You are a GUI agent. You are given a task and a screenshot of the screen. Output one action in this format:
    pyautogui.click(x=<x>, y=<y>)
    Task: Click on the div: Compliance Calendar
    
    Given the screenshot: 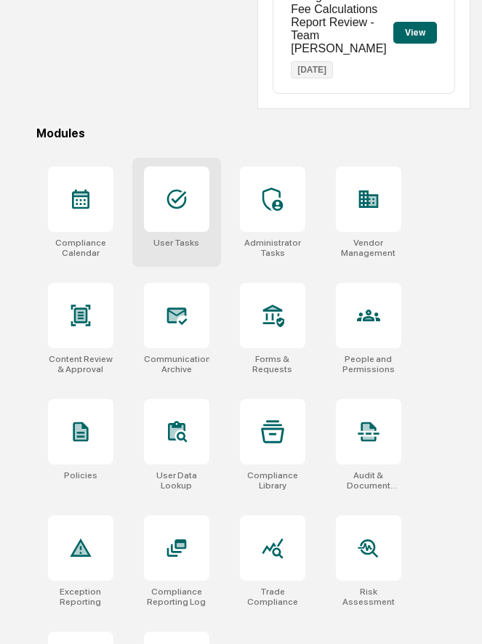 What is the action you would take?
    pyautogui.click(x=81, y=248)
    